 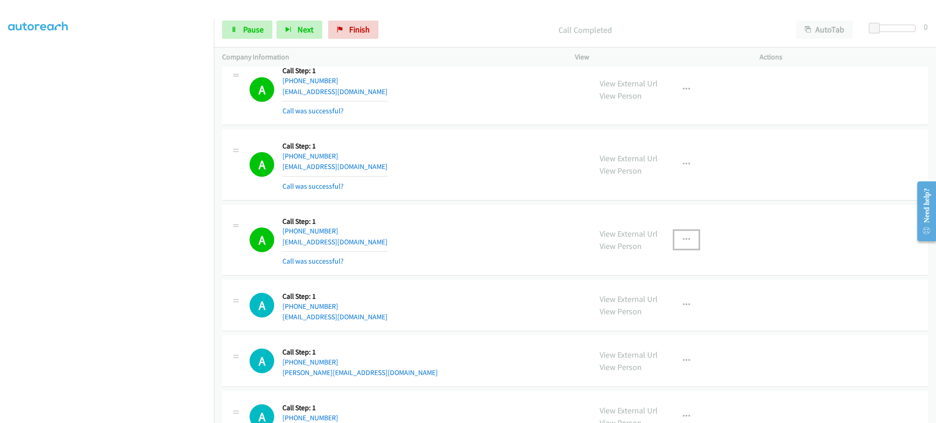 What do you see at coordinates (16, 31) in the screenshot?
I see `div: Need help?` at bounding box center [16, 31].